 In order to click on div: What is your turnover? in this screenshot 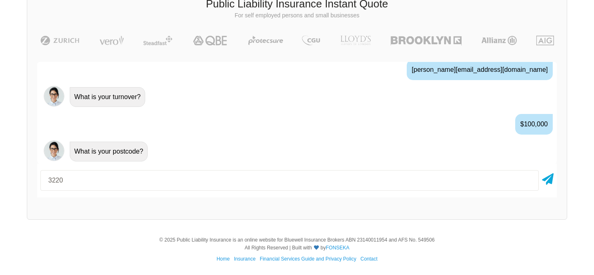, I will do `click(107, 97)`.